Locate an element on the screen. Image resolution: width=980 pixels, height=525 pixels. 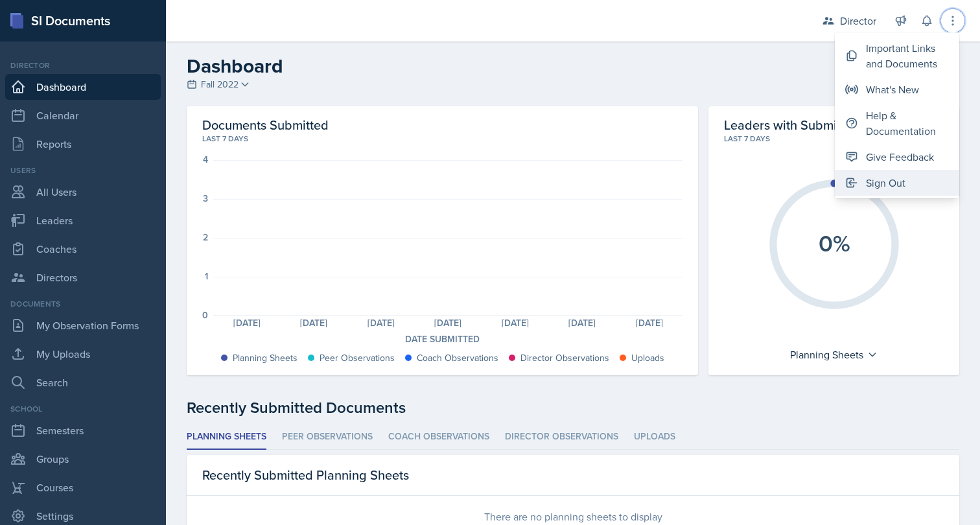
h2: Leaders with Submissions is located at coordinates (798, 124).